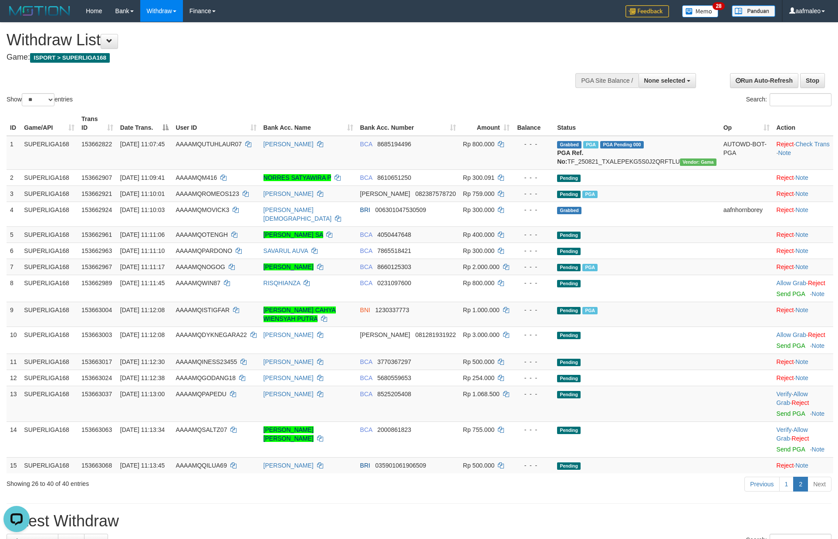 Image resolution: width=838 pixels, height=539 pixels. Describe the element at coordinates (753, 11) in the screenshot. I see `img: panduan.png` at that location.